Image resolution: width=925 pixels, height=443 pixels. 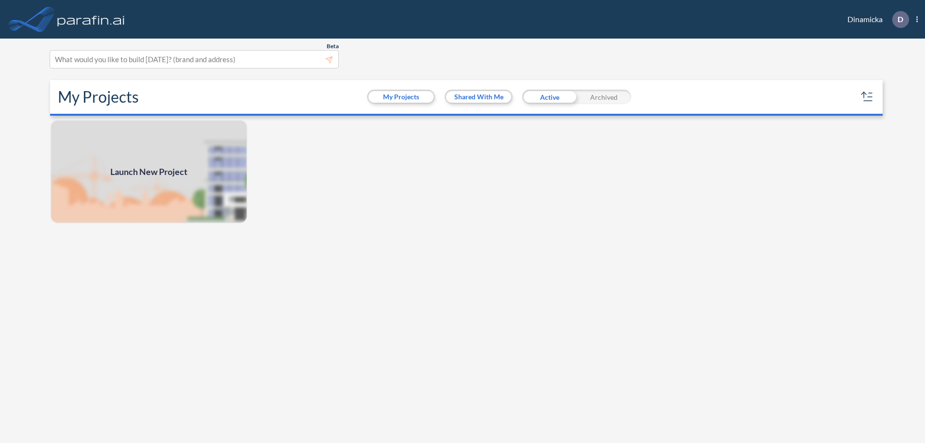 What do you see at coordinates (549, 97) in the screenshot?
I see `div: Active` at bounding box center [549, 97].